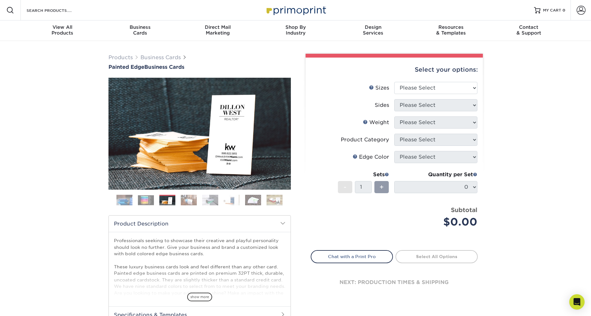 The width and height of the screenshot is (591, 316). Describe the element at coordinates (274, 200) in the screenshot. I see `img: Business Cards 08` at that location.